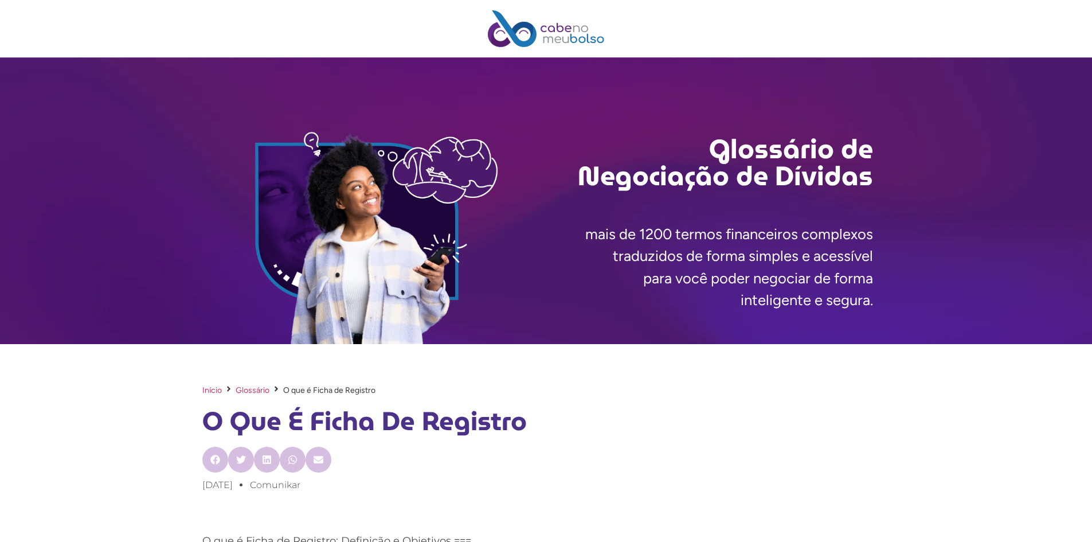 This screenshot has width=1092, height=542. What do you see at coordinates (275, 485) in the screenshot?
I see `a: comunikar` at bounding box center [275, 485].